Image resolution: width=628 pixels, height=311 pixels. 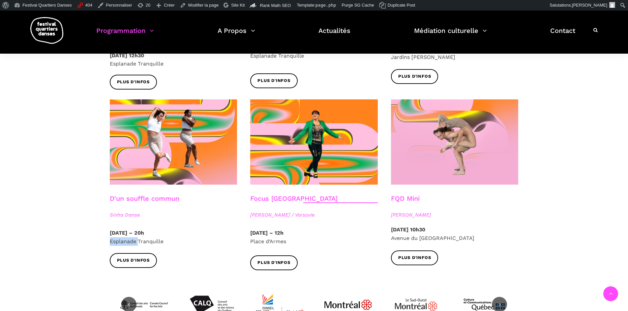 I want to click on span: Rank Math SEO, so click(x=275, y=5).